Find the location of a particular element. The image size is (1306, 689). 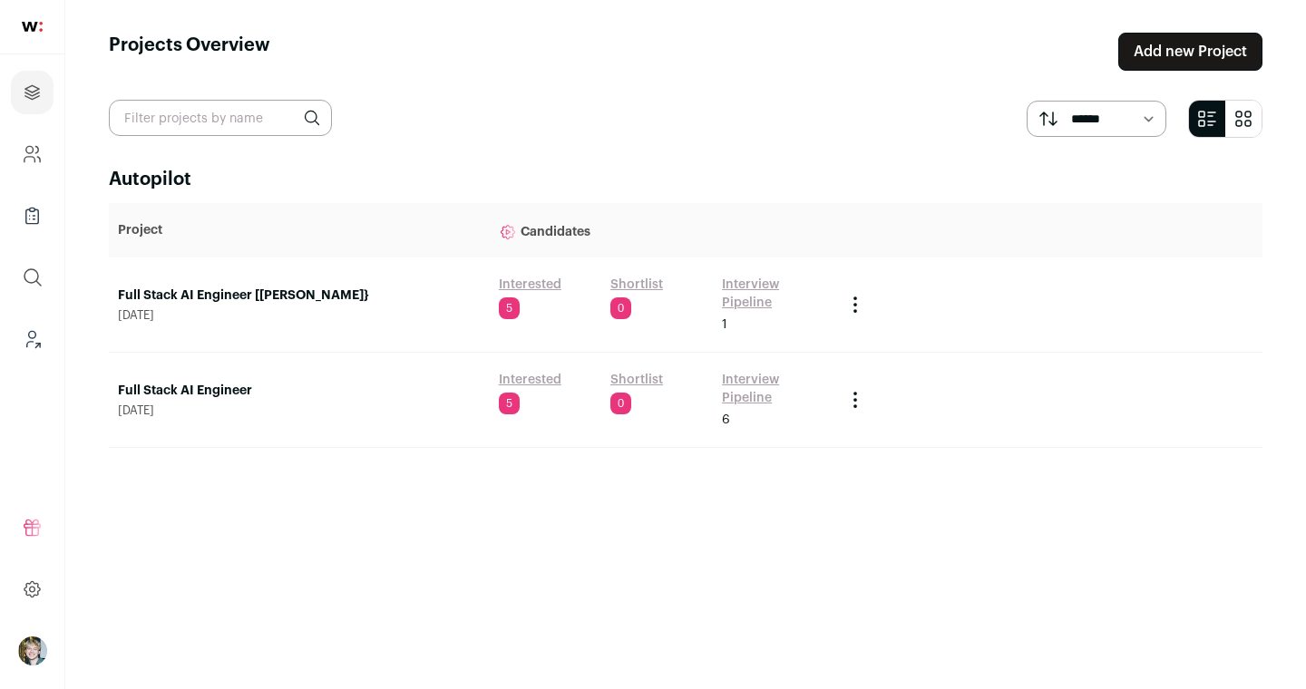

h2: Autopilot is located at coordinates (685, 180).